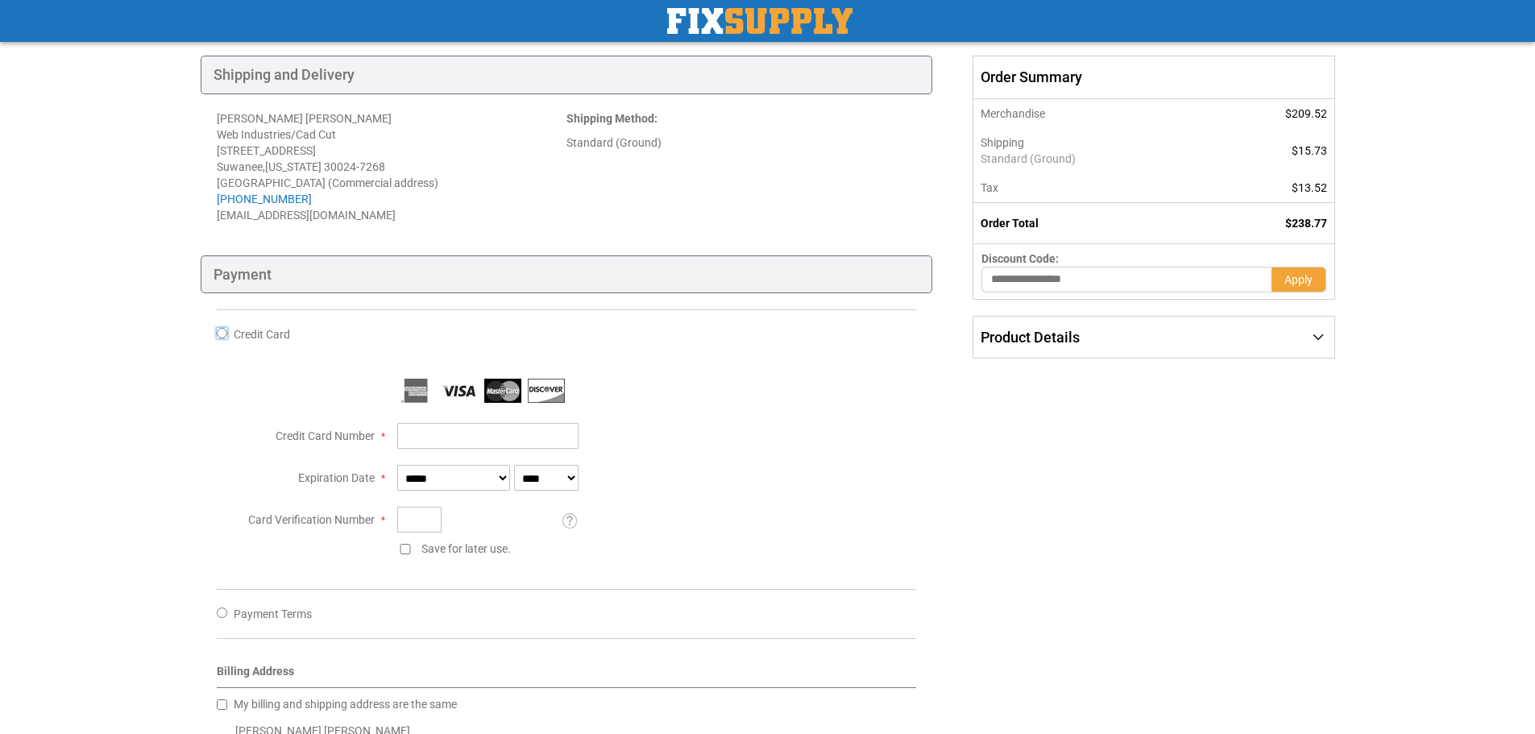 The image size is (1535, 734). I want to click on span: My billing and shipping address are the same, so click(345, 704).